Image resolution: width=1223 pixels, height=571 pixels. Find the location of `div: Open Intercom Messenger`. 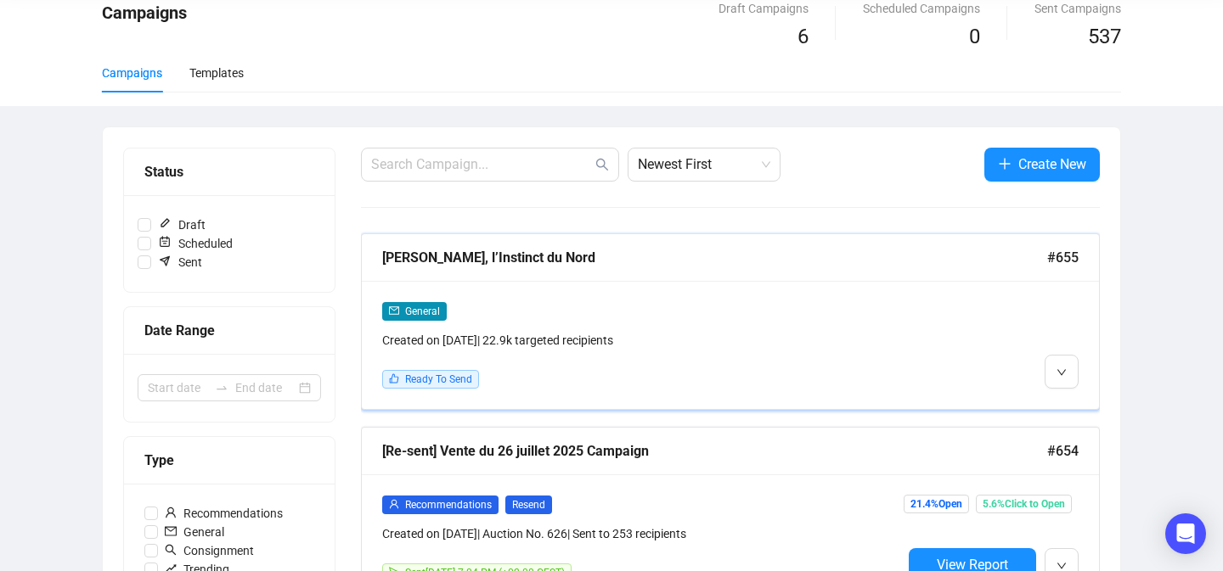

div: Open Intercom Messenger is located at coordinates (1185, 534).